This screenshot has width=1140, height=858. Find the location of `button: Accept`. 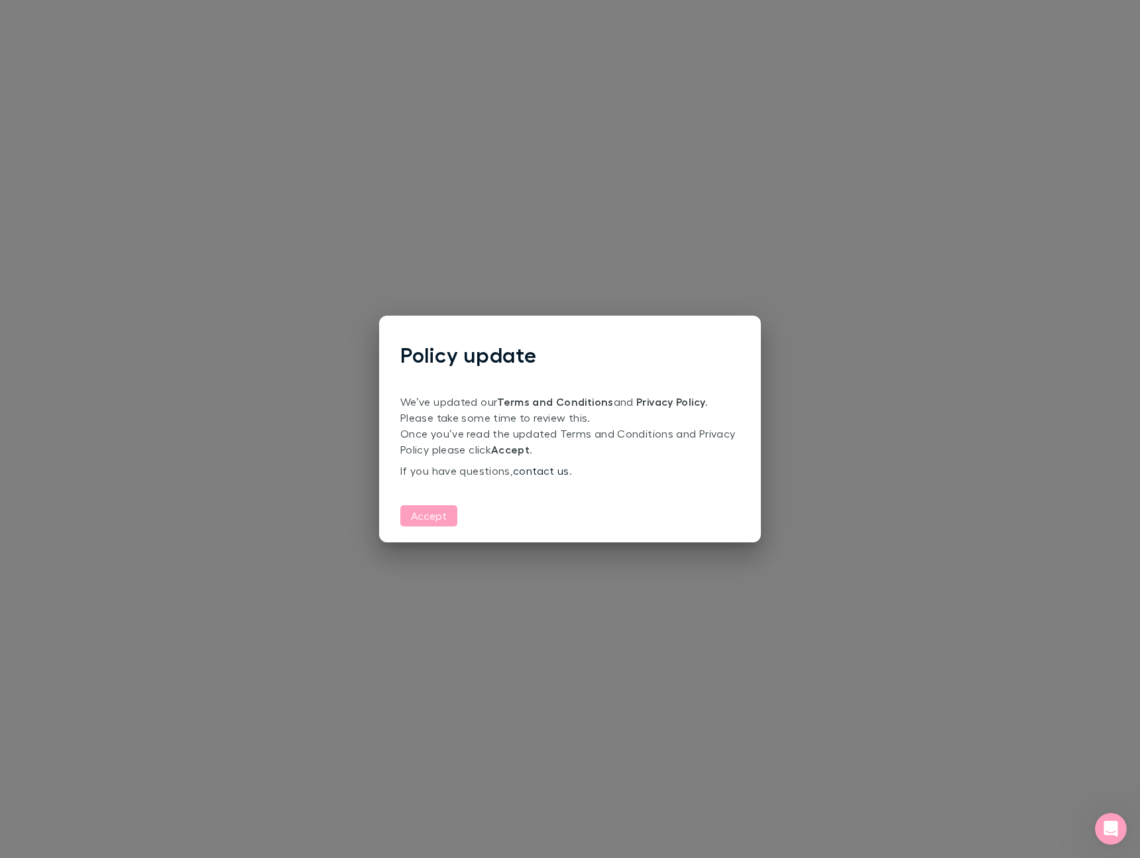

button: Accept is located at coordinates (429, 516).